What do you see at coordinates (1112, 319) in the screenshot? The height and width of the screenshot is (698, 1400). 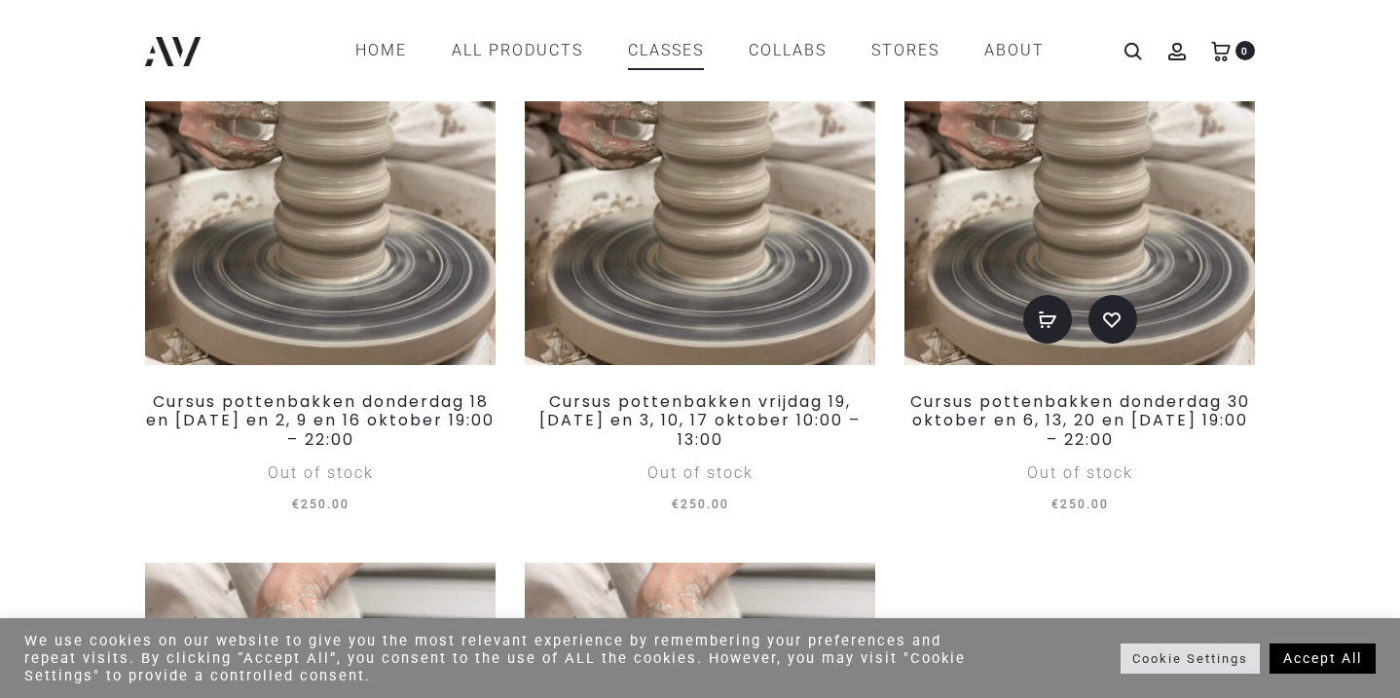 I see `a: Add to wishlist` at bounding box center [1112, 319].